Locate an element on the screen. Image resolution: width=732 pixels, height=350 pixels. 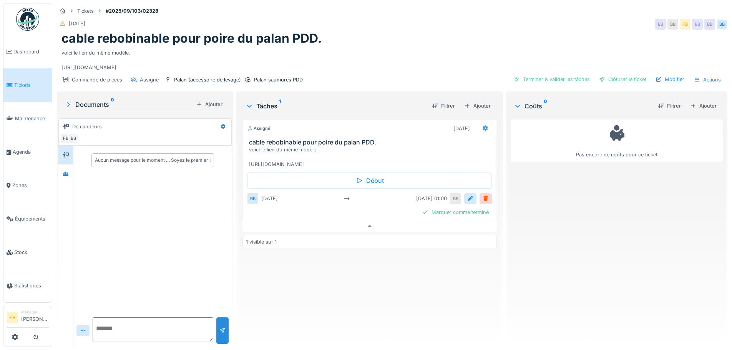
div: Marquer comme terminé is located at coordinates (455, 212).